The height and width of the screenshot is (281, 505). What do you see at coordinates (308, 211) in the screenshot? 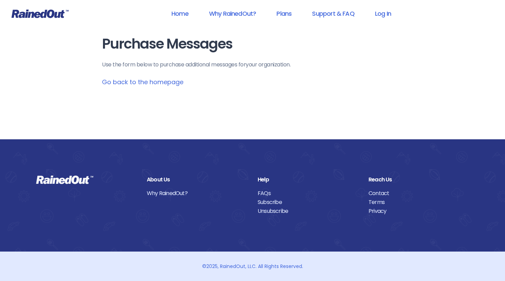
I see `a: Unsubscribe` at bounding box center [308, 211].